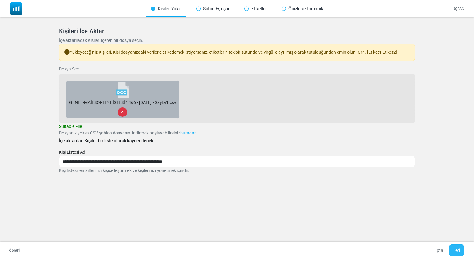  I want to click on label: Kişi Listesi Adı, so click(73, 152).